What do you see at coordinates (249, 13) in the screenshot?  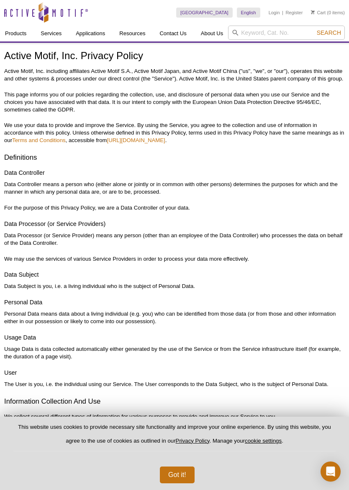 I see `a: English` at bounding box center [249, 13].